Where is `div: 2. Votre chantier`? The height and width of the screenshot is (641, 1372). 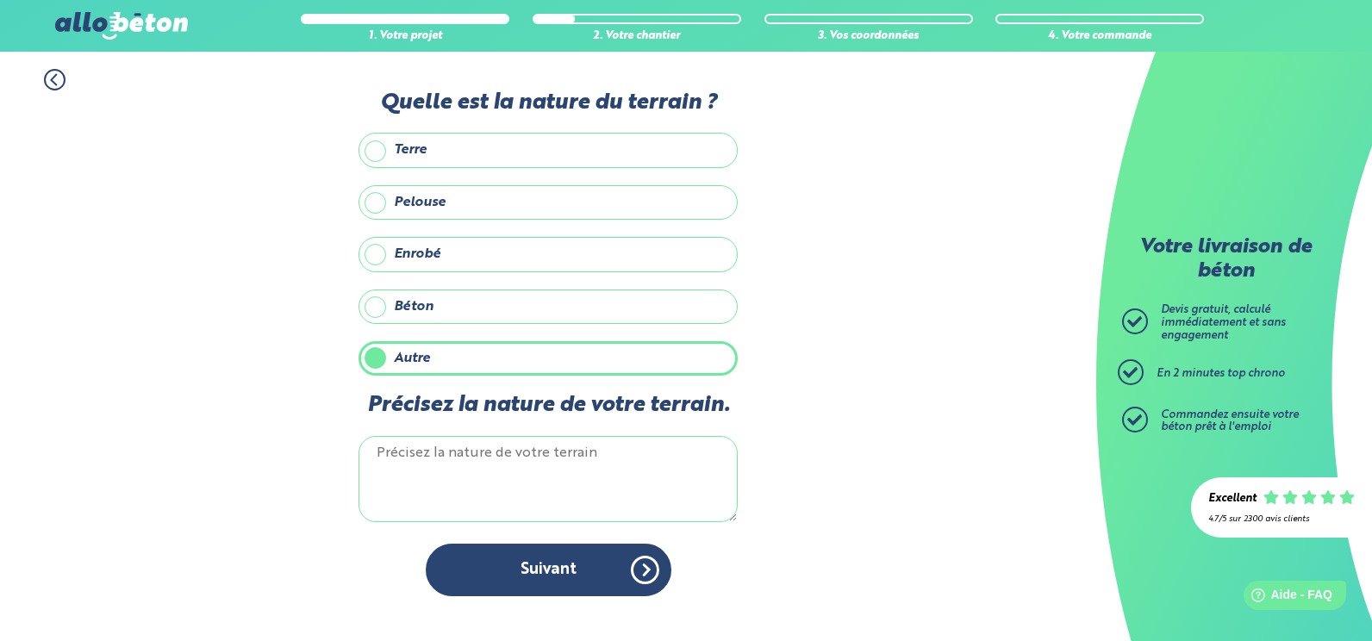 div: 2. Votre chantier is located at coordinates (637, 36).